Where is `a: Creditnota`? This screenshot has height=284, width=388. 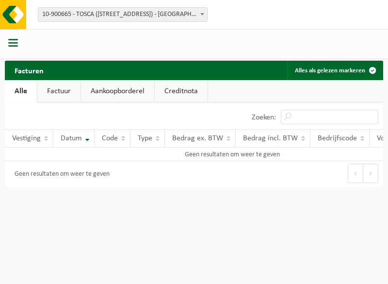
a: Creditnota is located at coordinates (181, 91).